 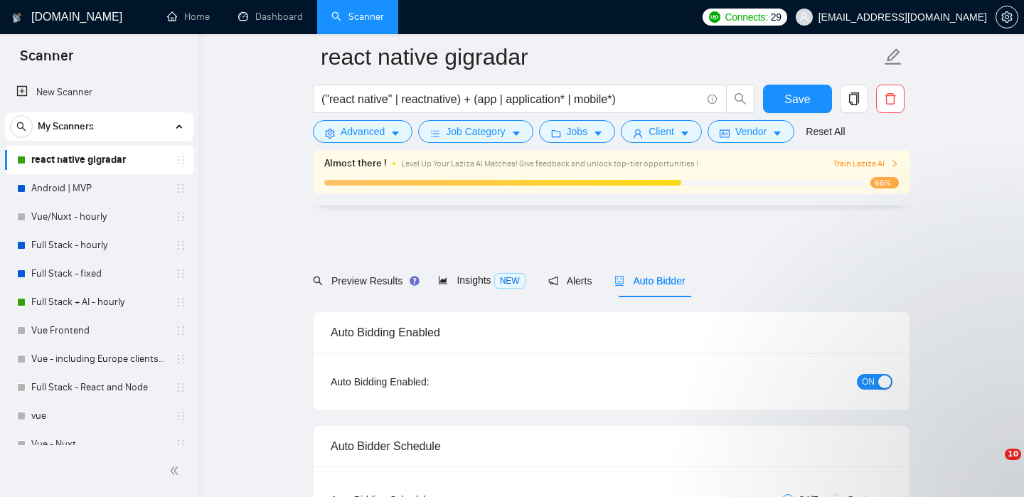 I want to click on button: copy, so click(x=854, y=99).